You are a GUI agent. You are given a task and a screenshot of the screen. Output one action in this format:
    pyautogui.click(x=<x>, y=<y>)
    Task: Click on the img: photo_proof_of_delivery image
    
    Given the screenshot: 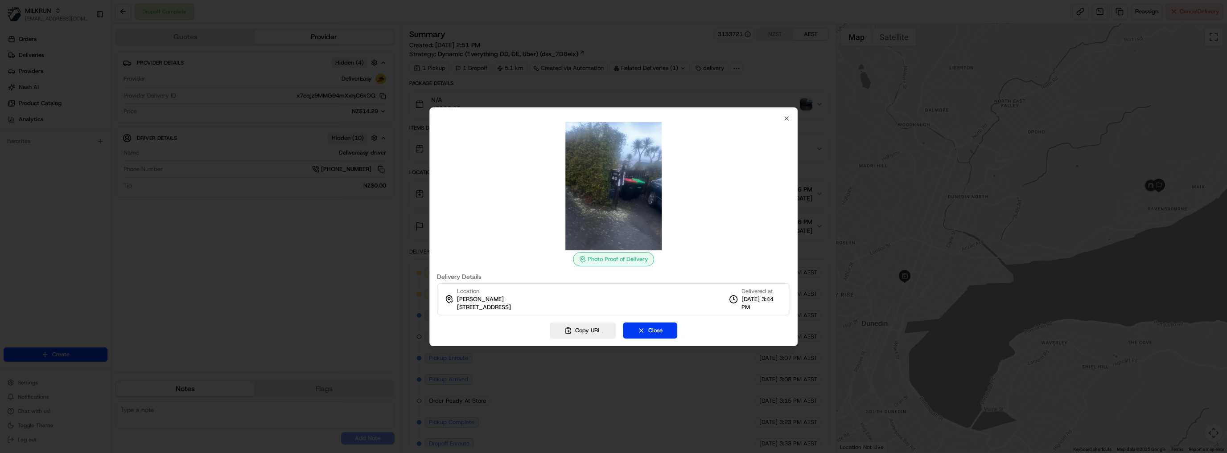 What is the action you would take?
    pyautogui.click(x=614, y=186)
    